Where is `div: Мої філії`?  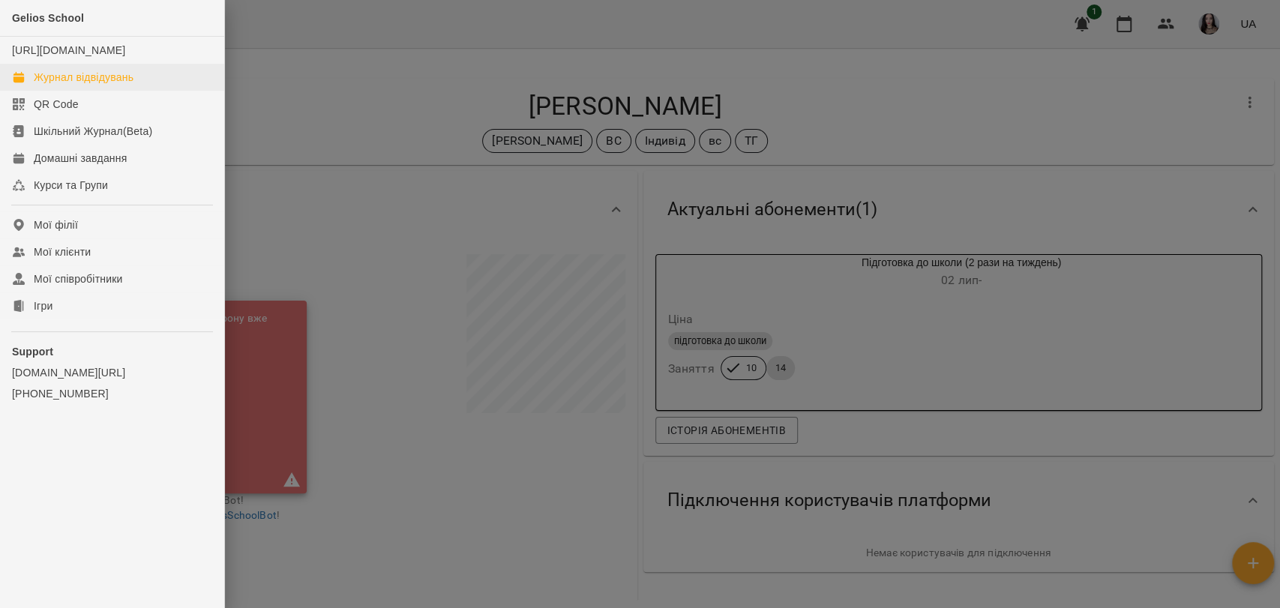 div: Мої філії is located at coordinates (55, 225).